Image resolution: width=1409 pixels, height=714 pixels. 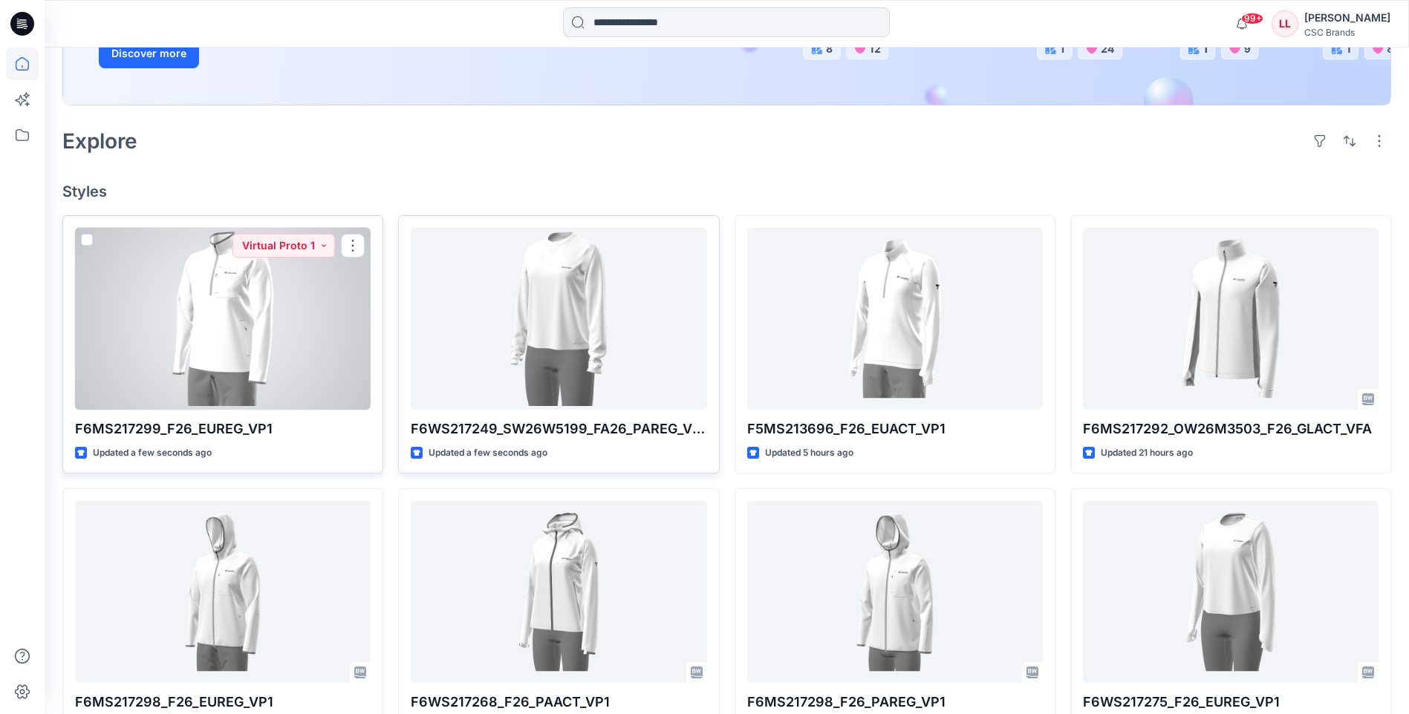 What do you see at coordinates (223, 319) in the screenshot?
I see `a: F6MS217299_F26_EUREG_VP1` at bounding box center [223, 319].